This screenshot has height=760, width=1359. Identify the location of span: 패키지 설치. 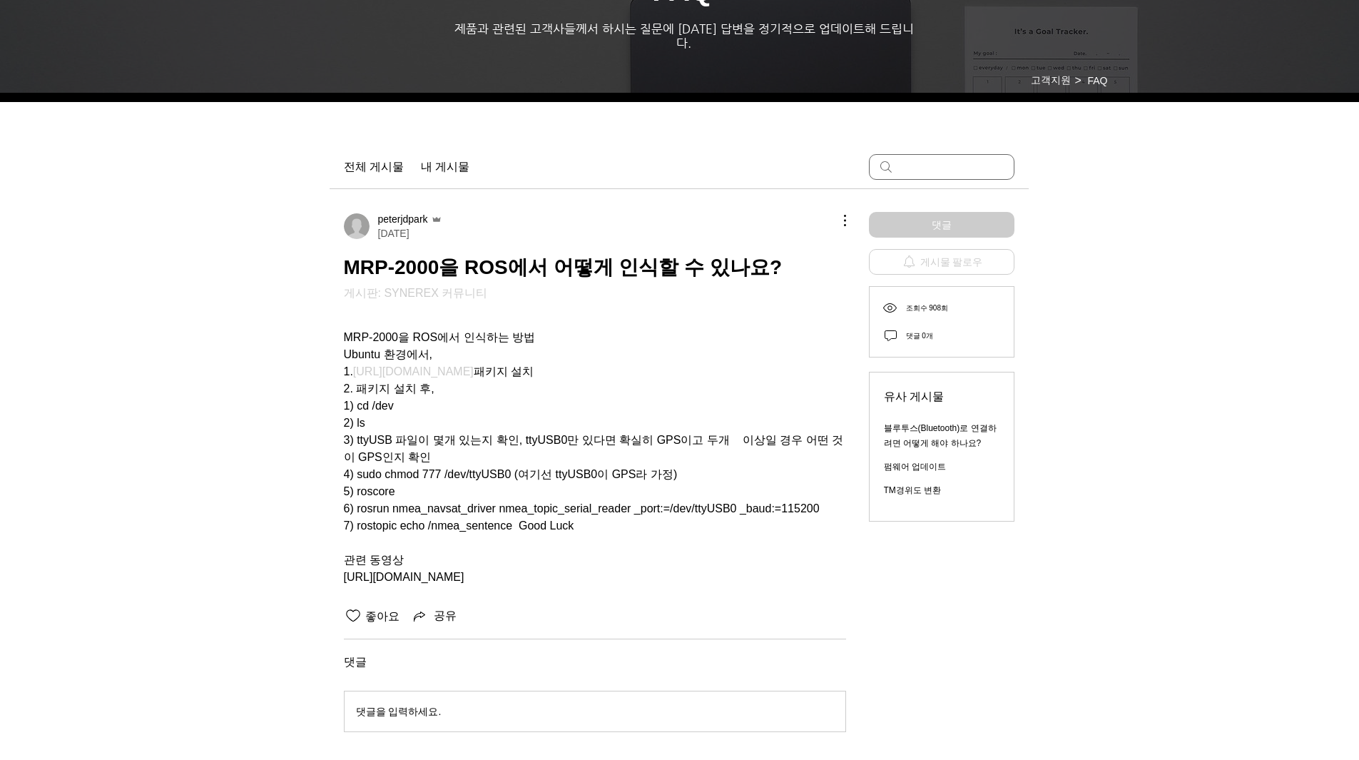
(504, 371).